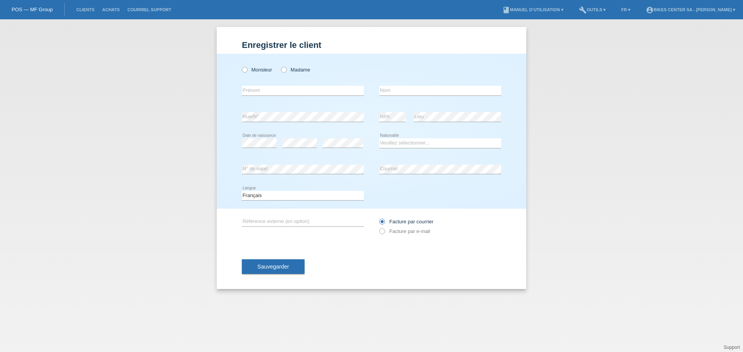 Image resolution: width=743 pixels, height=352 pixels. What do you see at coordinates (732, 348) in the screenshot?
I see `a: Support` at bounding box center [732, 348].